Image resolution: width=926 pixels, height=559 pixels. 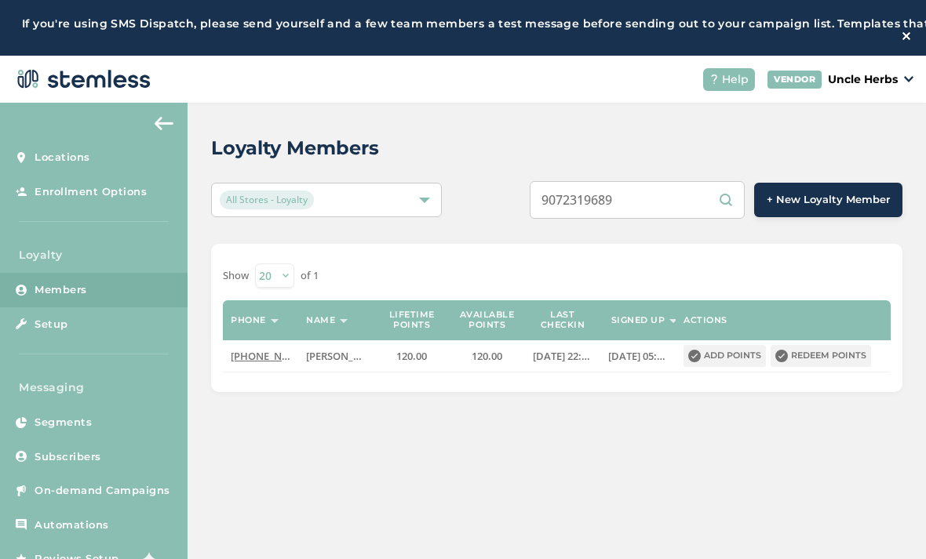 I want to click on div: Chat Widget, so click(x=886, y=522).